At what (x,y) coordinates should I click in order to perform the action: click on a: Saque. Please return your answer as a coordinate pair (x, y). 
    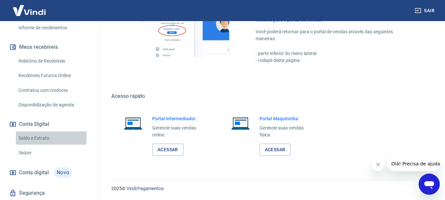
    Looking at the image, I should click on (53, 153).